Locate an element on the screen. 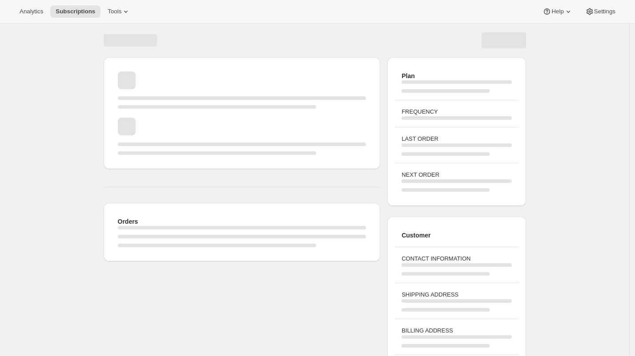 Image resolution: width=635 pixels, height=356 pixels. button: Settings is located at coordinates (600, 12).